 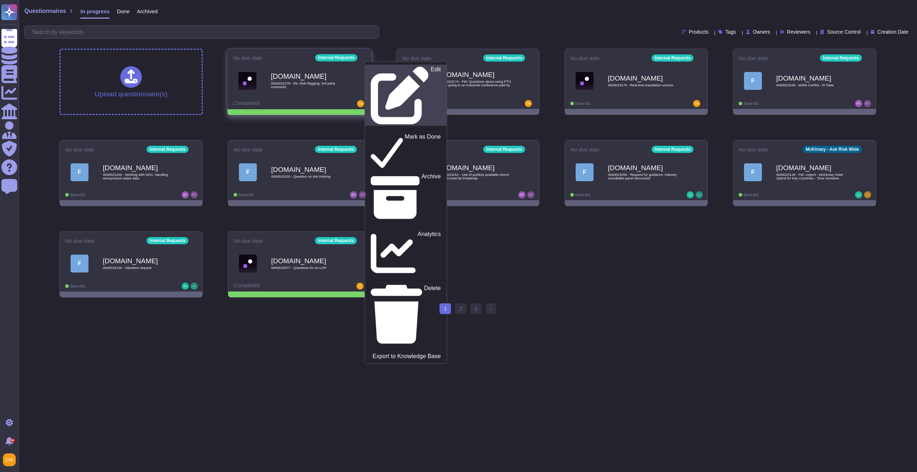 What do you see at coordinates (644, 85) in the screenshot?
I see `span: 0000023170 - Real time translation service` at bounding box center [644, 85].